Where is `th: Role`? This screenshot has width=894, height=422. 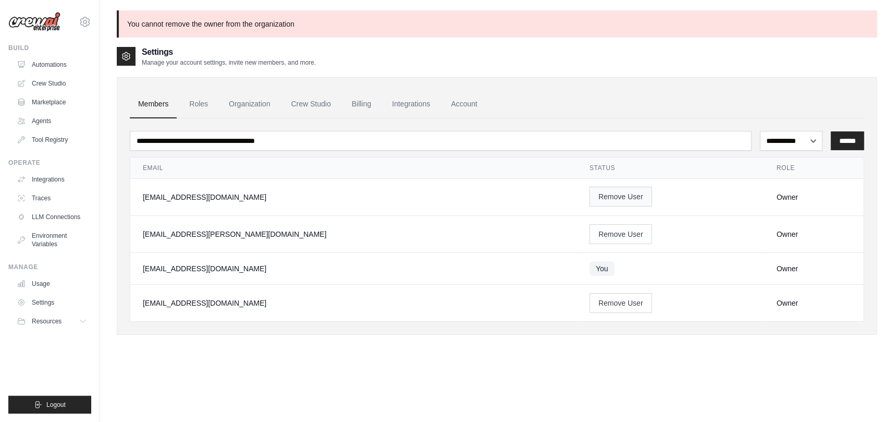
th: Role is located at coordinates (813, 168).